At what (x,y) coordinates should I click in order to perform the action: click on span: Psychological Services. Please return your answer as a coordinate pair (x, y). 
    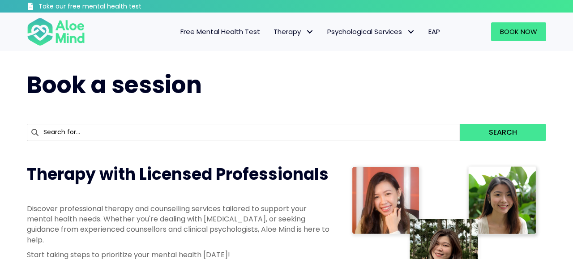
    Looking at the image, I should click on (371, 31).